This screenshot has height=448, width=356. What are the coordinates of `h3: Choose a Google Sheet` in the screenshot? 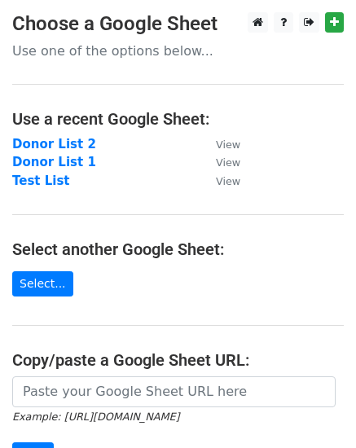 It's located at (178, 24).